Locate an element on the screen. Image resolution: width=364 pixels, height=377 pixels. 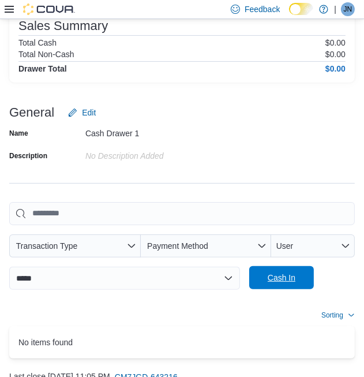
button: Transaction Type is located at coordinates (75, 246).